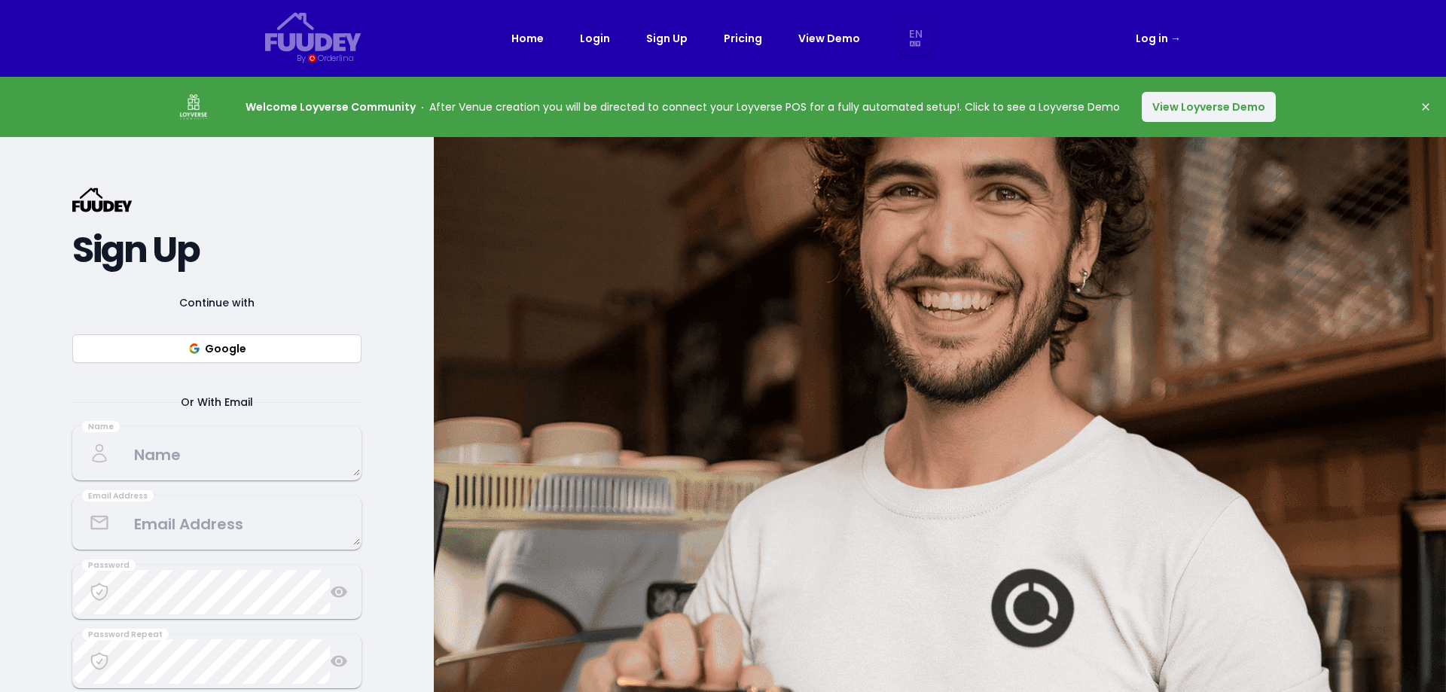  I want to click on span: Continue with, so click(217, 303).